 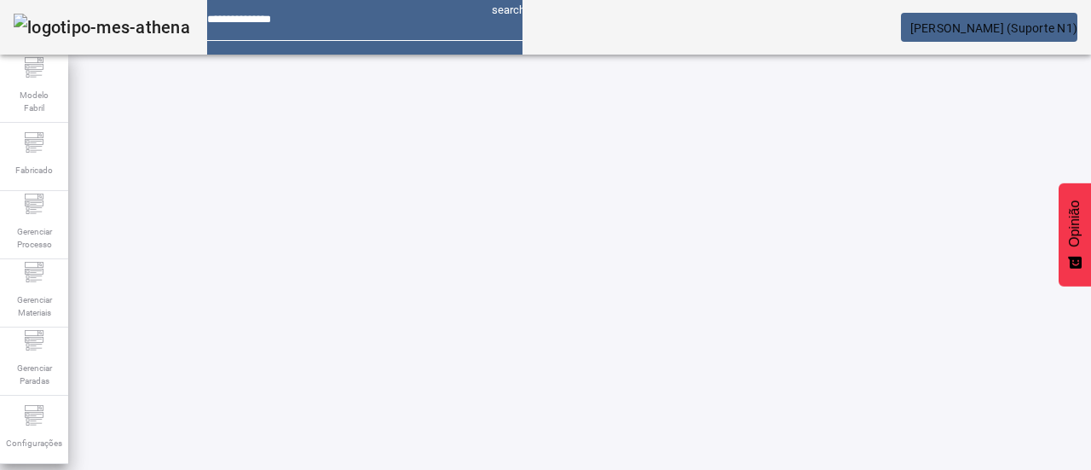 What do you see at coordinates (1075, 234) in the screenshot?
I see `button: Feedback - Mostrar pesquisa` at bounding box center [1075, 234].